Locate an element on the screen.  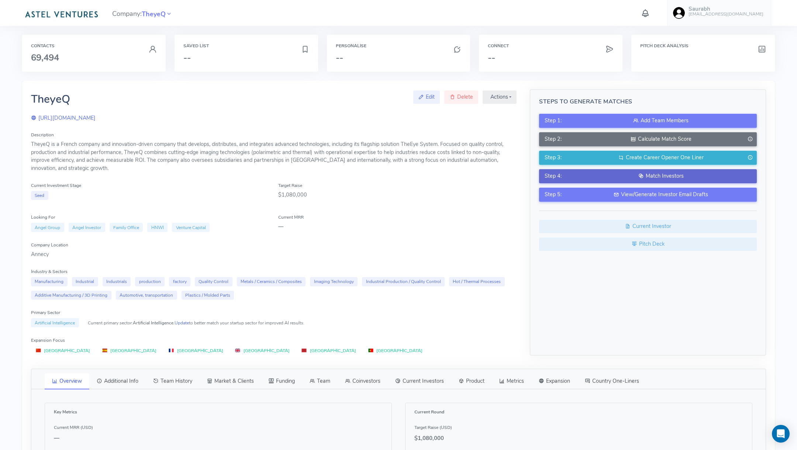
h5: Steps to Generate Matches is located at coordinates (648, 102).